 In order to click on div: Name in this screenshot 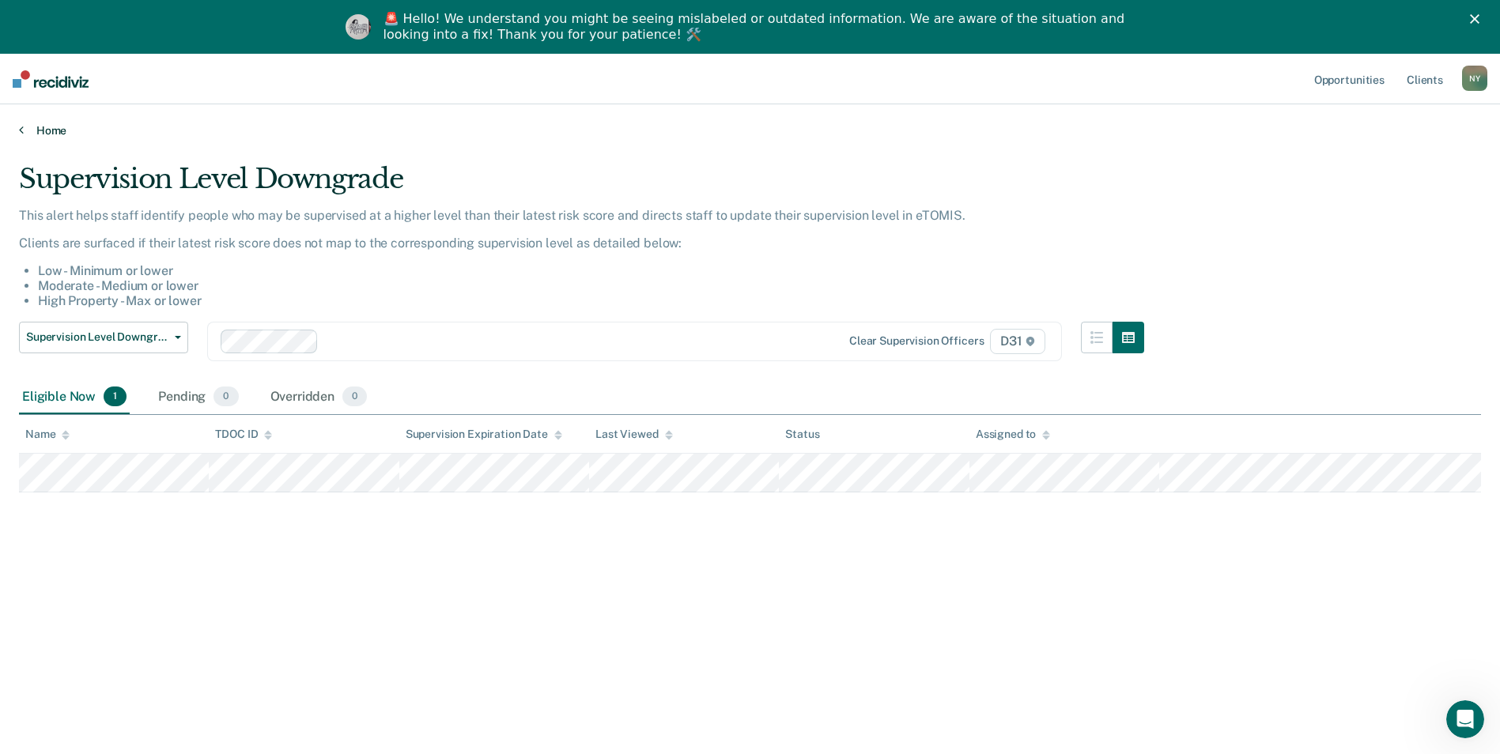, I will do `click(47, 434)`.